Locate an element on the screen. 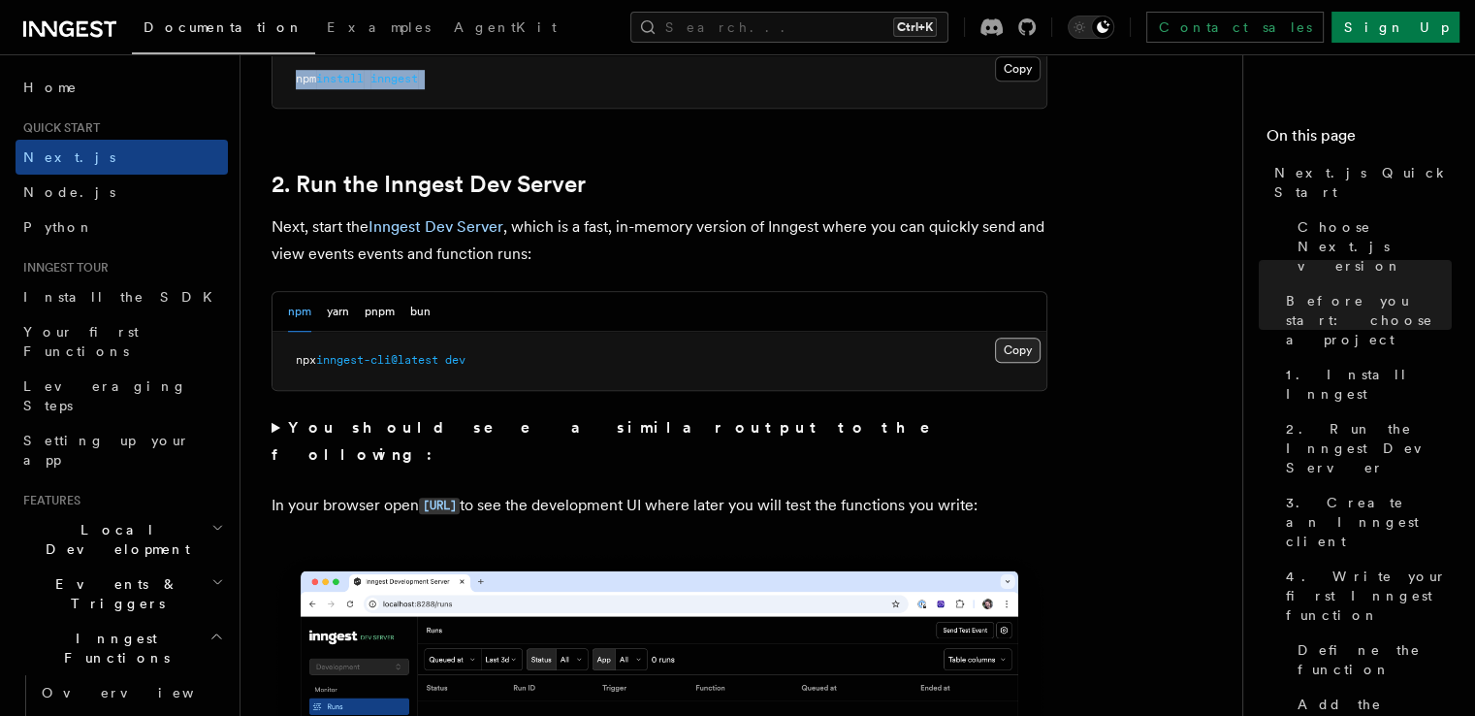 The image size is (1475, 716). a: Leveraging Steps is located at coordinates (121, 396).